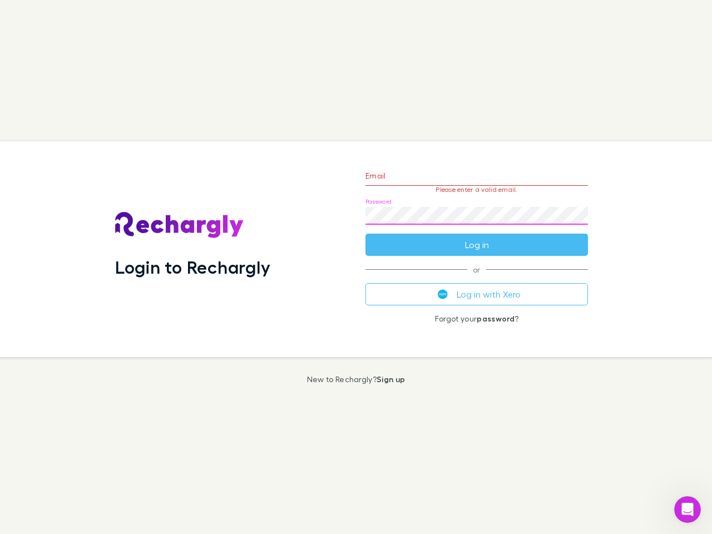 This screenshot has width=712, height=534. What do you see at coordinates (477, 245) in the screenshot?
I see `button: Log in` at bounding box center [477, 245].